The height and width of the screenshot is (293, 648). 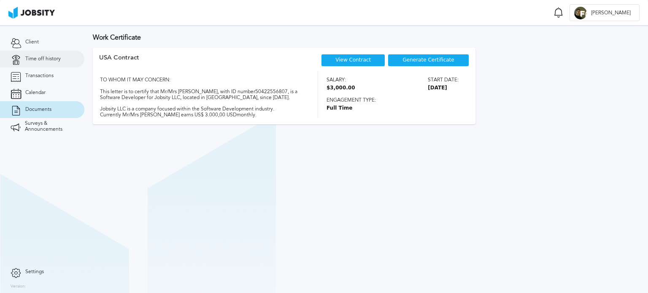 I want to click on img: ab4bad089aa723f57921c736e9817d99.png, so click(x=32, y=13).